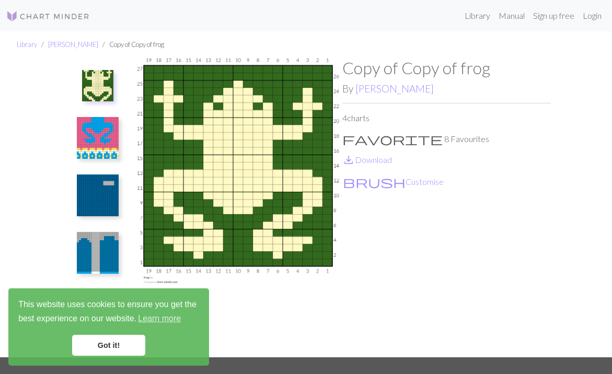 The image size is (612, 374). Describe the element at coordinates (374, 182) in the screenshot. I see `span: brush` at that location.